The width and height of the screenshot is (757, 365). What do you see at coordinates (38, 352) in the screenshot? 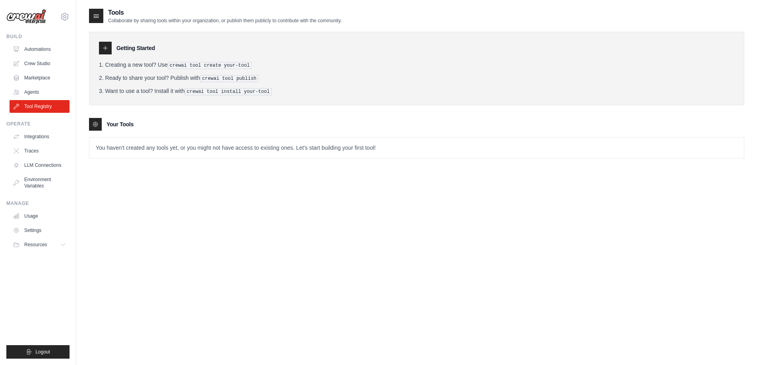
I see `button: Logout` at bounding box center [38, 352].